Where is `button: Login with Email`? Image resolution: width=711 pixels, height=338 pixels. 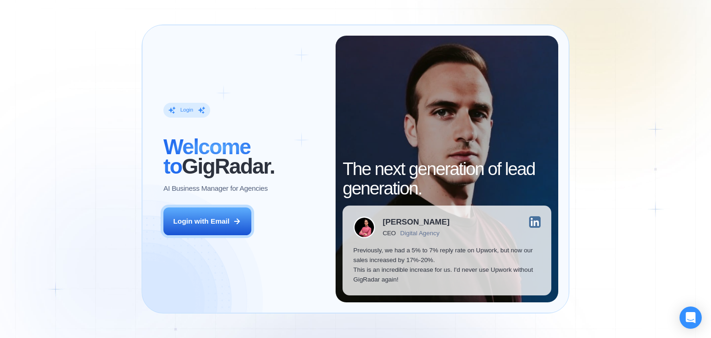
button: Login with Email is located at coordinates (207, 221).